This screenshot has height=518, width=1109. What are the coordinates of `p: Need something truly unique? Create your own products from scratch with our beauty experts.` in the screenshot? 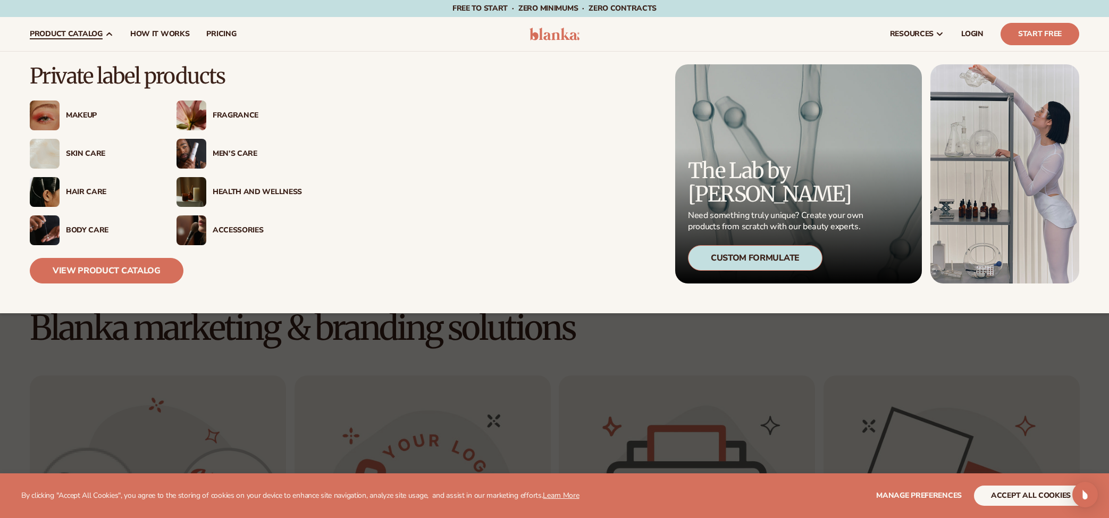 It's located at (777, 221).